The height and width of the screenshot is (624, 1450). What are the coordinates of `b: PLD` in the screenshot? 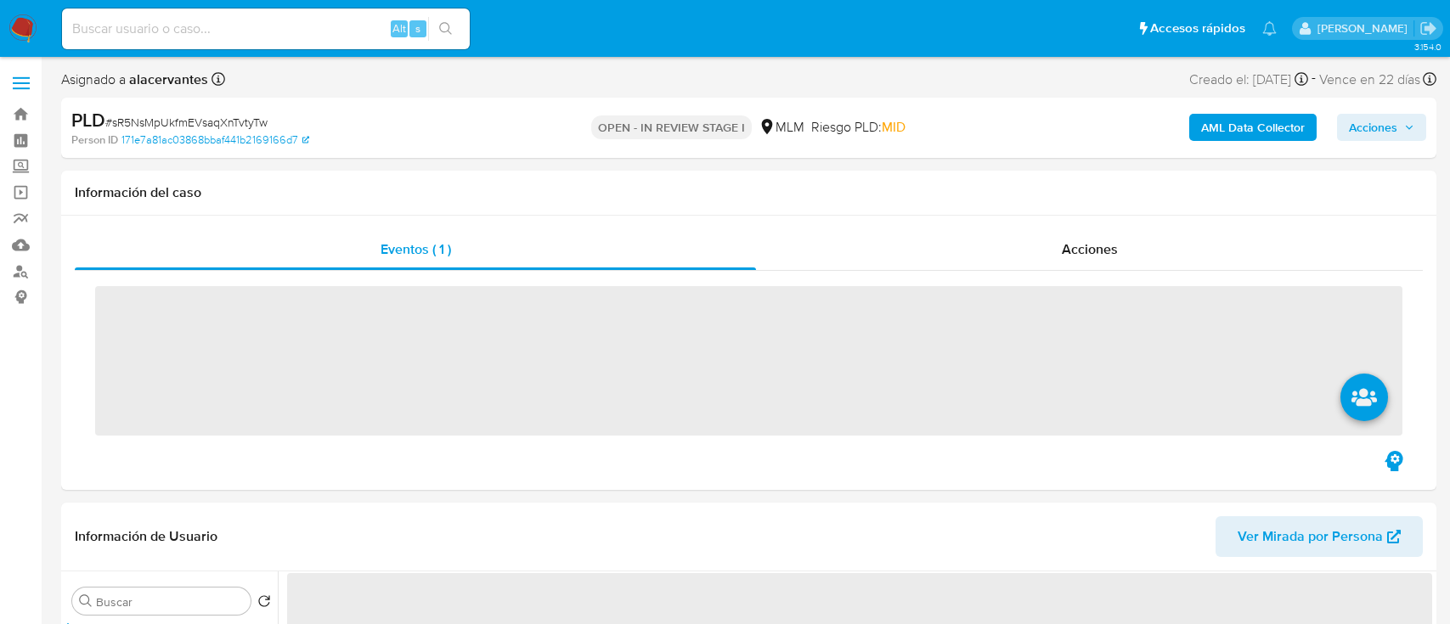 It's located at (88, 120).